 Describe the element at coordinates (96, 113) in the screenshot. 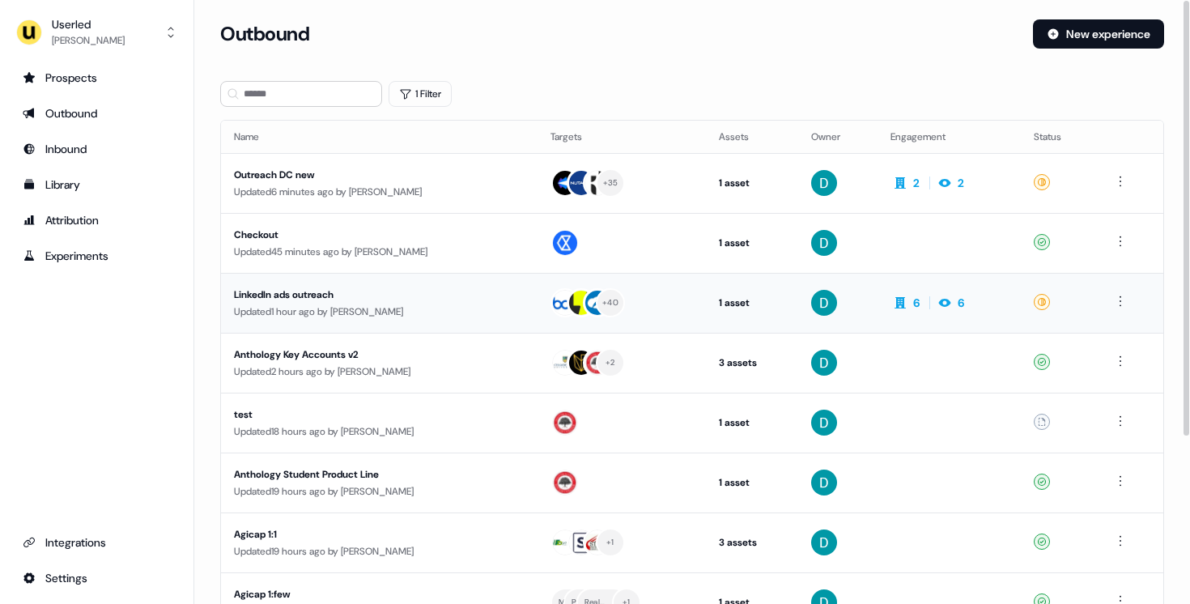

I see `div: Outbound` at that location.